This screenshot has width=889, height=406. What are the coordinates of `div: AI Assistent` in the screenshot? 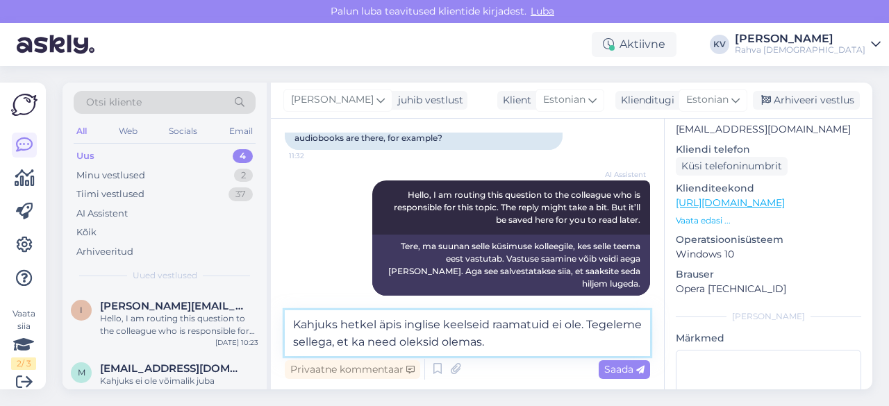 It's located at (102, 214).